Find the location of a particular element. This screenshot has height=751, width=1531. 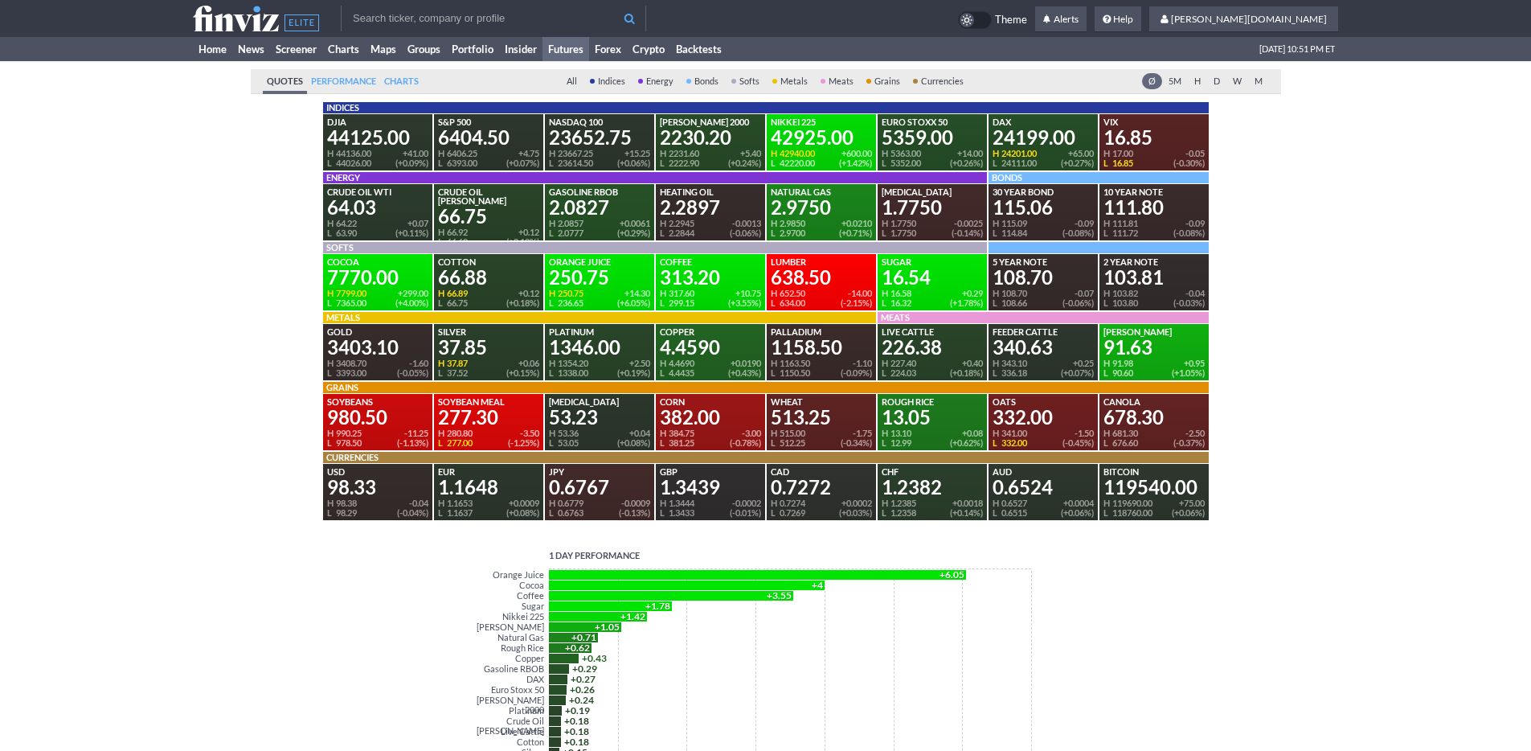

div: METALS is located at coordinates (379, 318).